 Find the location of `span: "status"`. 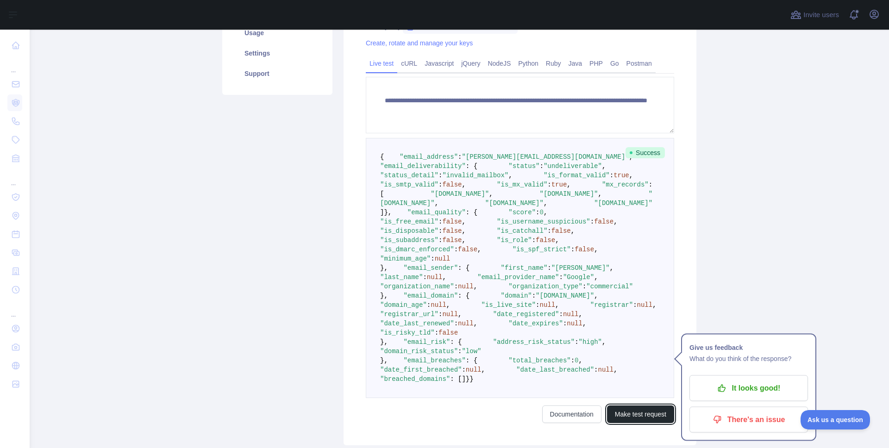

span: "status" is located at coordinates (524, 166).